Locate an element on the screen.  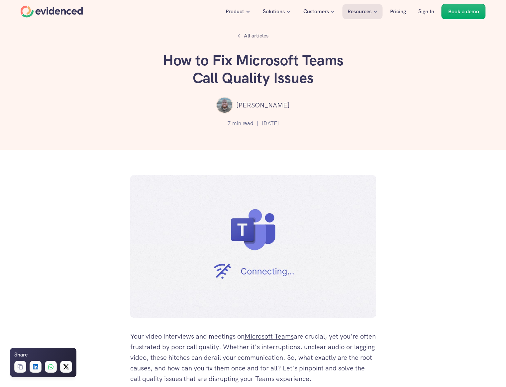
p: Sign In is located at coordinates (426, 12).